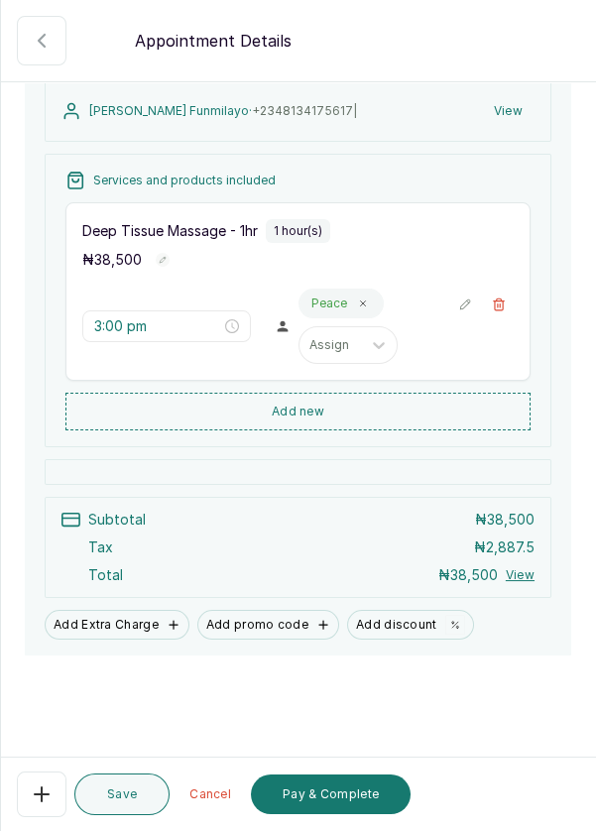 Image resolution: width=596 pixels, height=831 pixels. What do you see at coordinates (117, 625) in the screenshot?
I see `button: Add Extra Charge` at bounding box center [117, 625].